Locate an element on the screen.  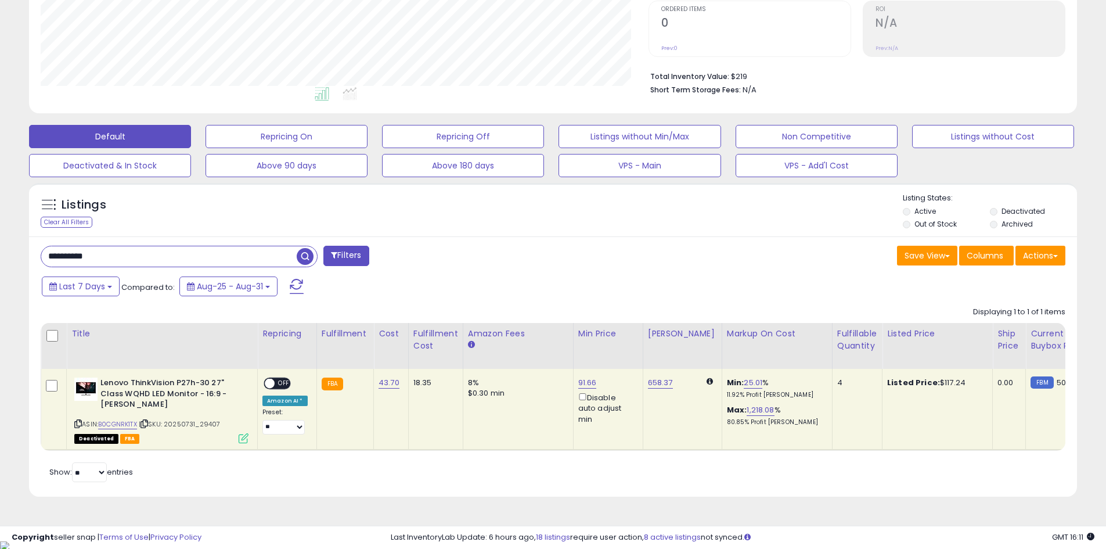
a: Privacy Policy is located at coordinates (176, 537).